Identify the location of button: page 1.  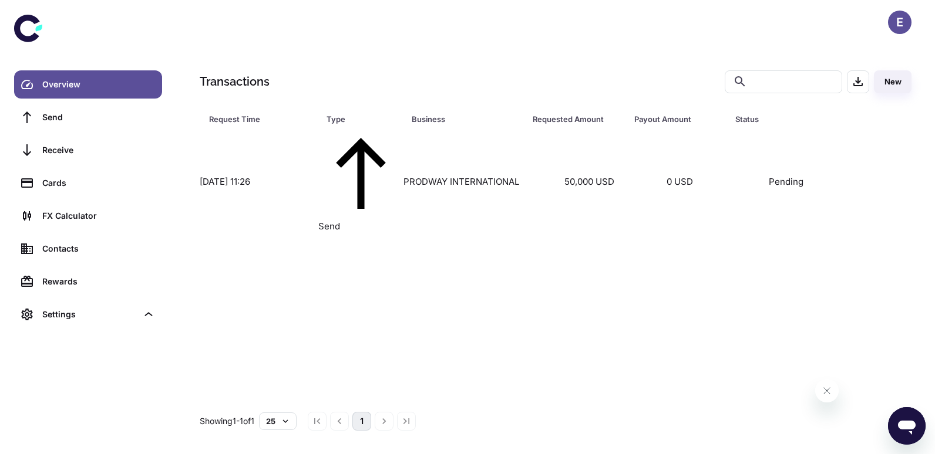
(362, 422).